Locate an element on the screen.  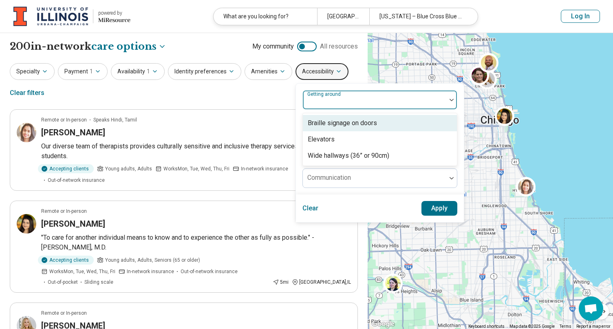
span: Out-of-pocket is located at coordinates (63, 282).